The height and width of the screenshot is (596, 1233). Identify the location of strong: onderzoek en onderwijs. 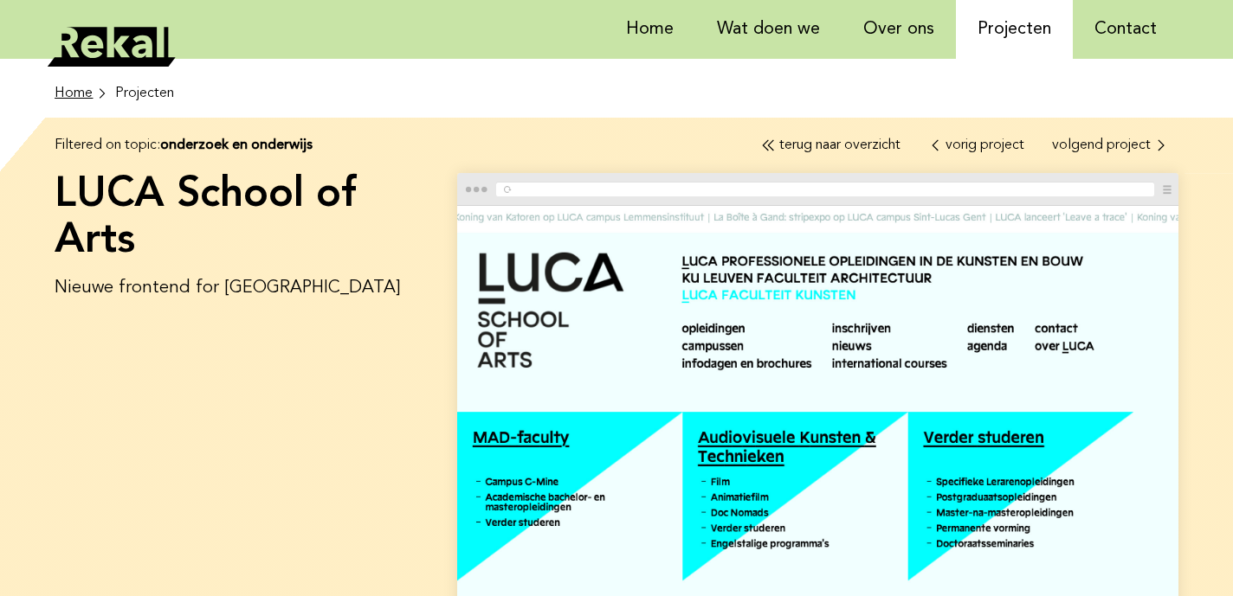
(236, 145).